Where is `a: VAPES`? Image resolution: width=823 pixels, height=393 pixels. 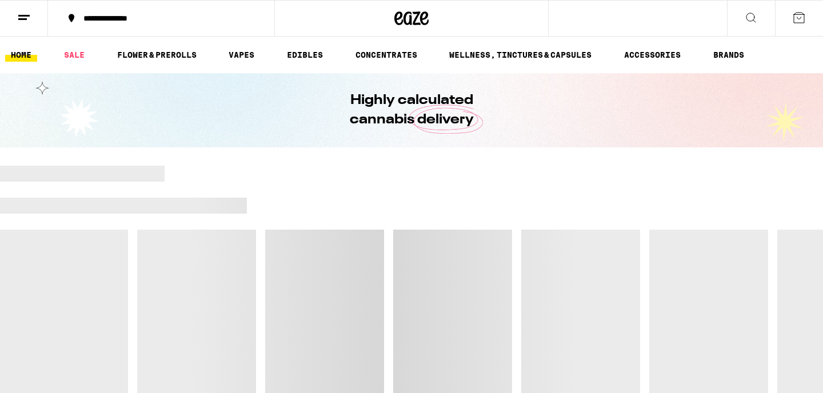 a: VAPES is located at coordinates (241, 55).